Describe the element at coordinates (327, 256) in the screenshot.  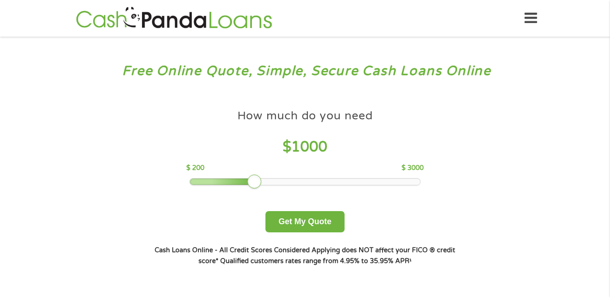
I see `strong: Applying does NOT affect your FICO ® credit score*` at that location.